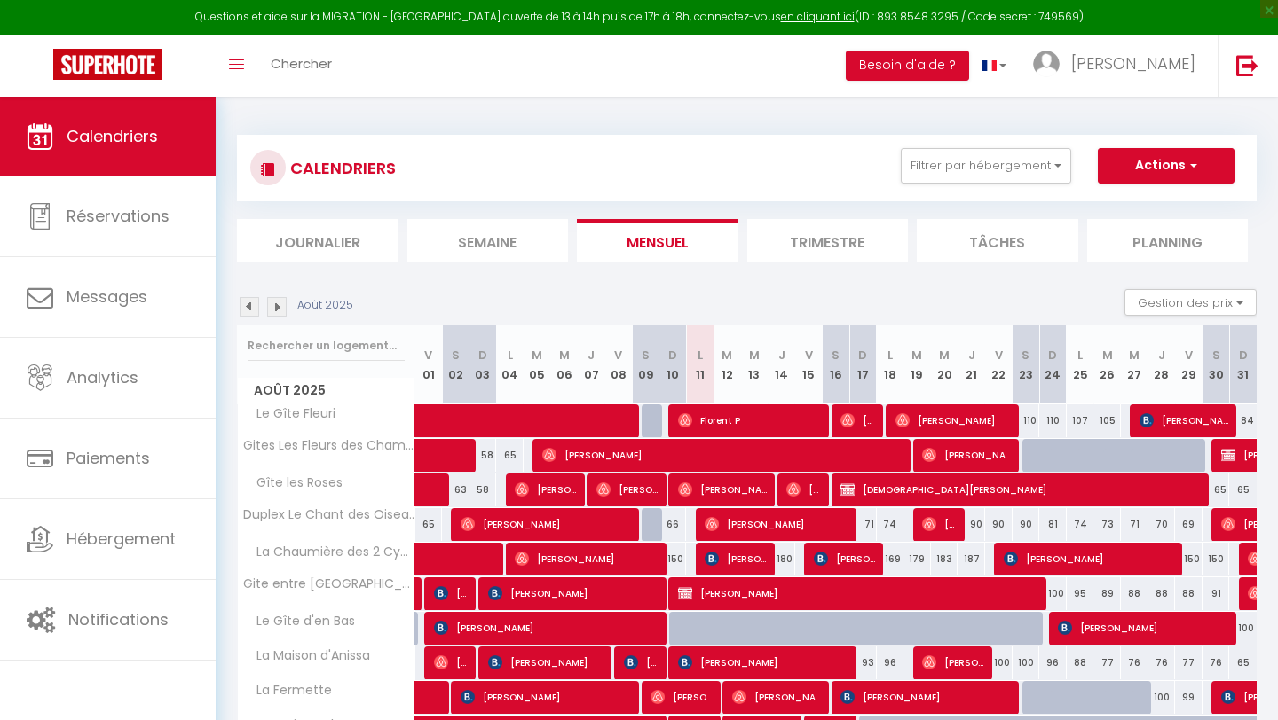 The width and height of the screenshot is (1278, 720). I want to click on span: Hébergement, so click(121, 539).